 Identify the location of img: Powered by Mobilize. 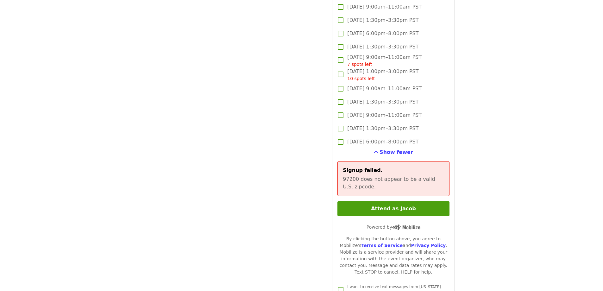
(406, 227).